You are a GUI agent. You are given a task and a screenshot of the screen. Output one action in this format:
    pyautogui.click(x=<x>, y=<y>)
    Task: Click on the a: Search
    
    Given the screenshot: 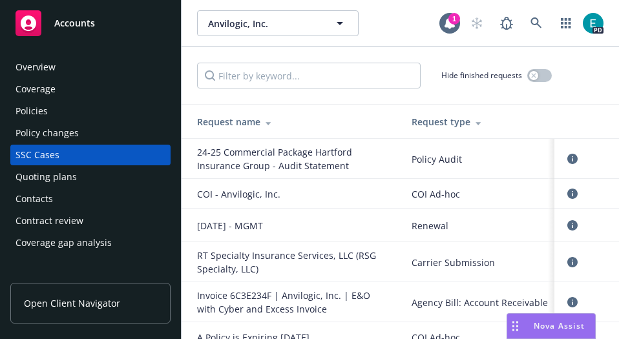 What is the action you would take?
    pyautogui.click(x=536, y=23)
    